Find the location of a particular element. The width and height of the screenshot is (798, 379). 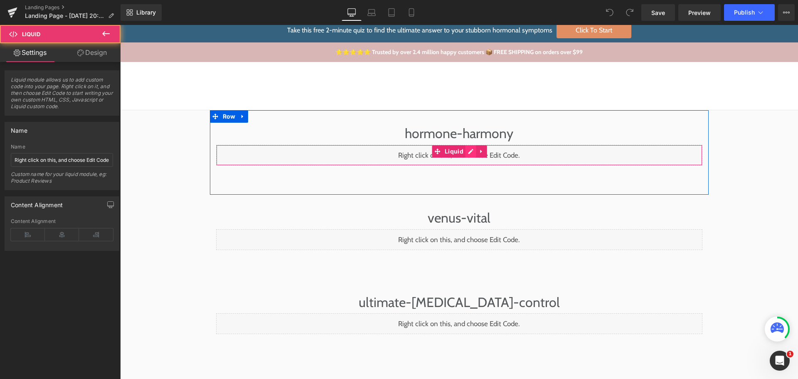

a: Tablet is located at coordinates (392, 12).